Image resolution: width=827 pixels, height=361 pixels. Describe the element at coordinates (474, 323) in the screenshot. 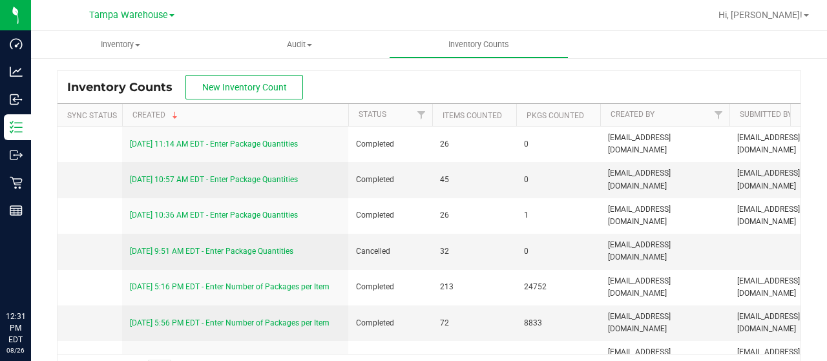

I see `span: 72` at that location.